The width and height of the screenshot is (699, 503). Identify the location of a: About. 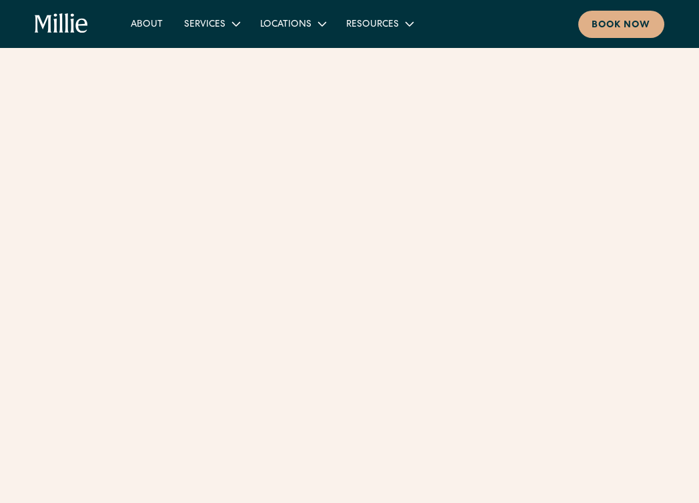
(147, 23).